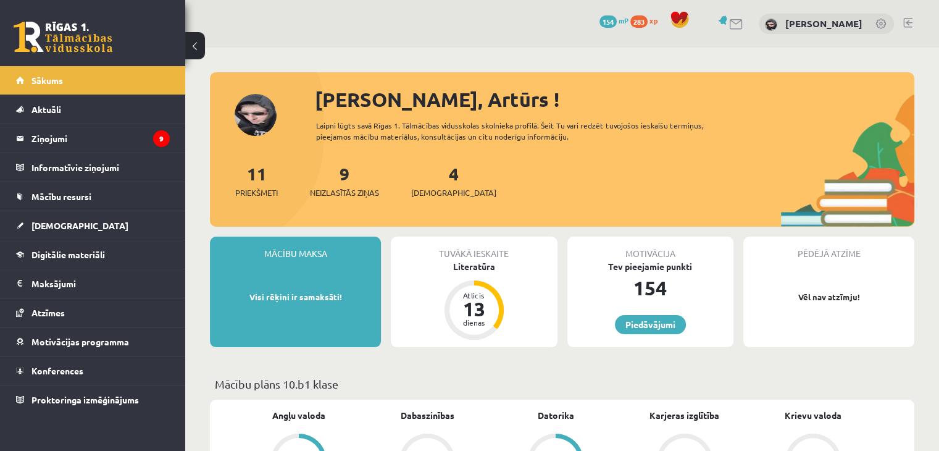  I want to click on span: Atzīmes, so click(48, 312).